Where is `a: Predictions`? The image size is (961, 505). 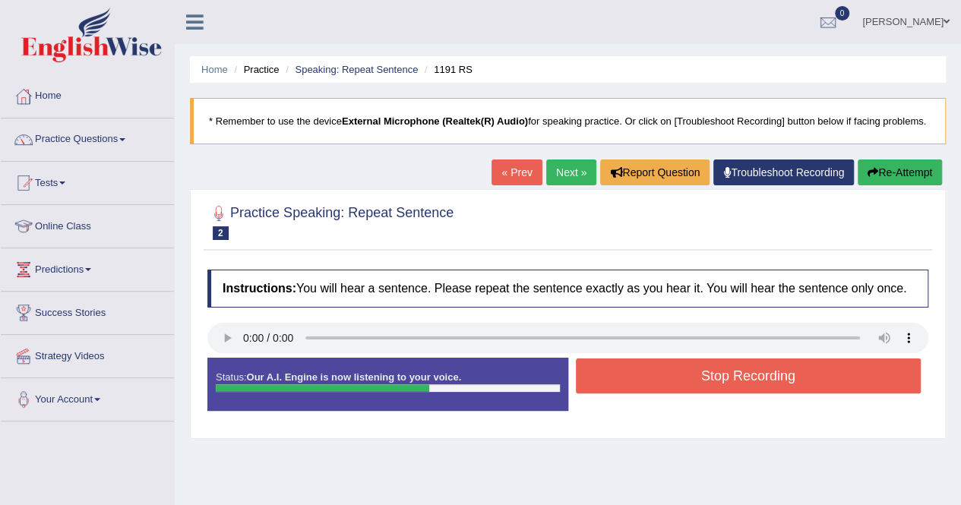 a: Predictions is located at coordinates (87, 267).